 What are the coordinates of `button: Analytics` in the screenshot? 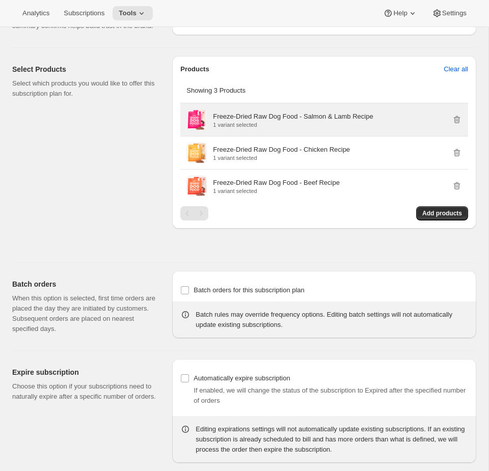 It's located at (36, 13).